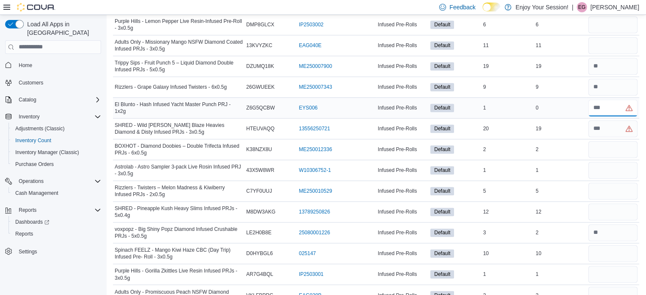 The width and height of the screenshot is (646, 295). Describe the element at coordinates (25, 65) in the screenshot. I see `a: Home` at that location.